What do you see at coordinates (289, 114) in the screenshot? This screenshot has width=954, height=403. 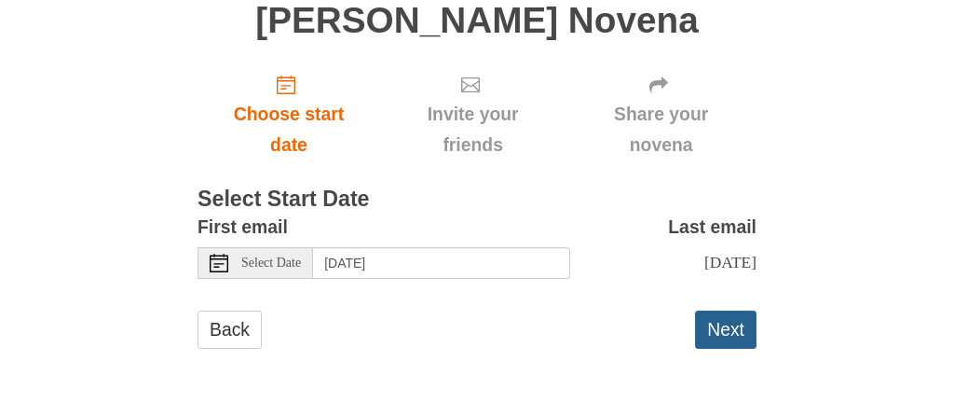 I see `a: Choose start date` at bounding box center [289, 114].